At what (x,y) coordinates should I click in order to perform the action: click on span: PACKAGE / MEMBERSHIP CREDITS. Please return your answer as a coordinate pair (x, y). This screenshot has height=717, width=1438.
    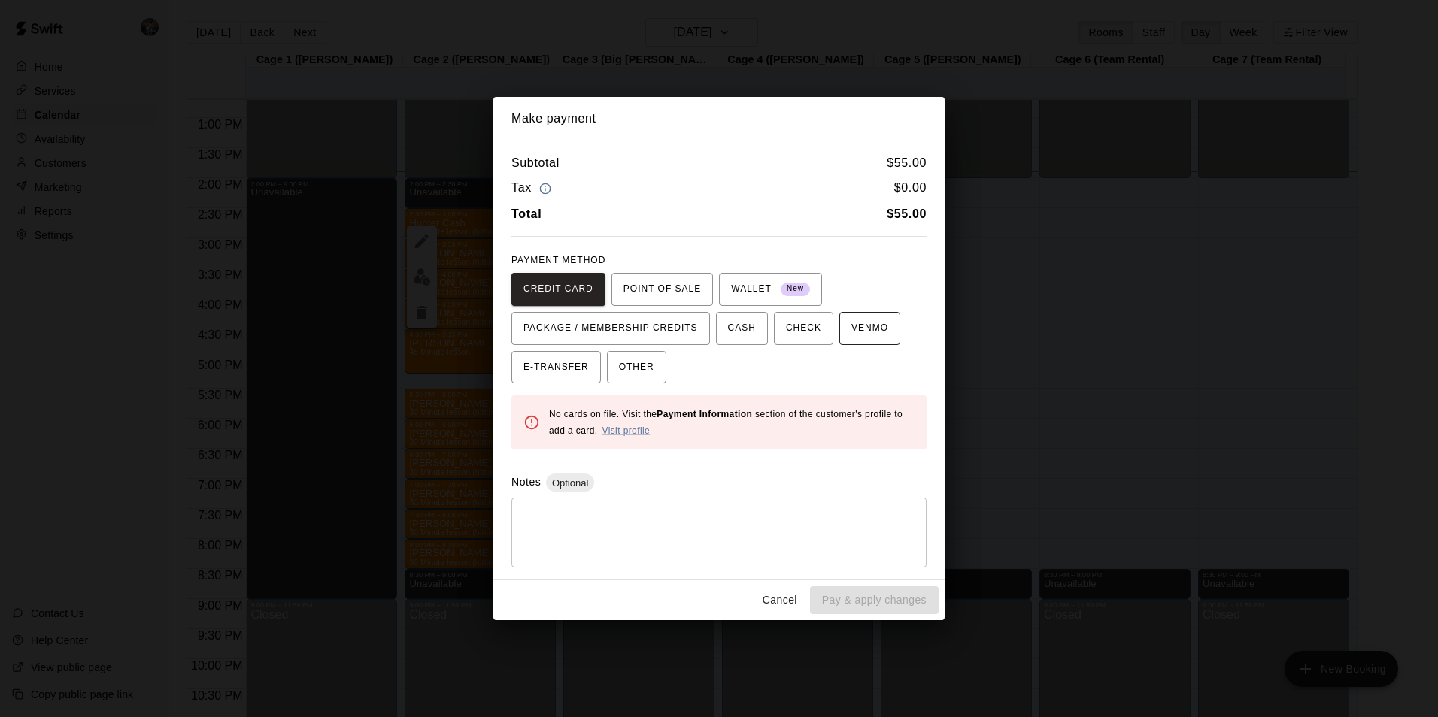
    Looking at the image, I should click on (611, 329).